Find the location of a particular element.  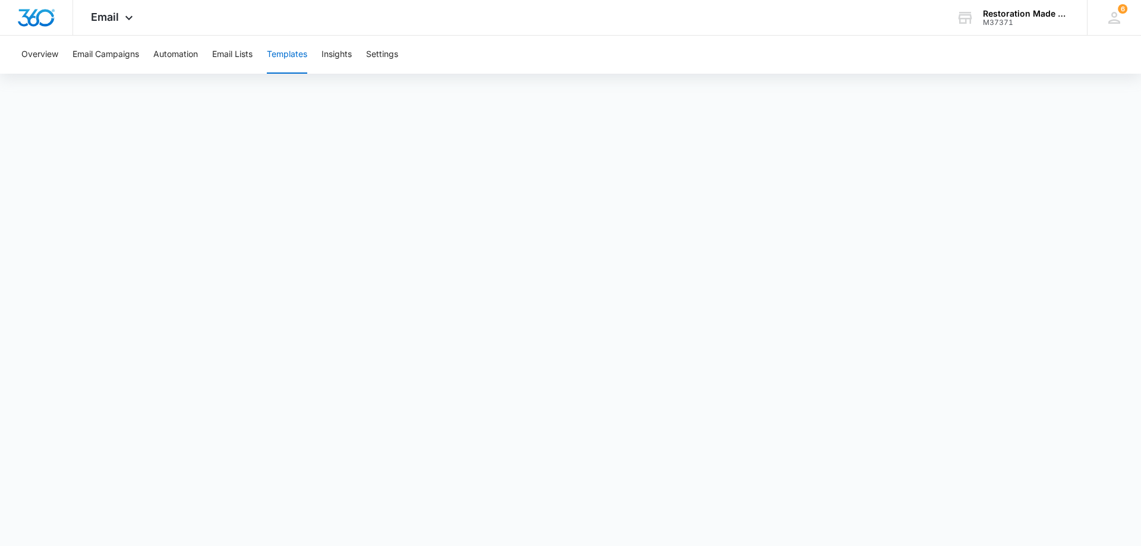

button: Overview is located at coordinates (40, 55).